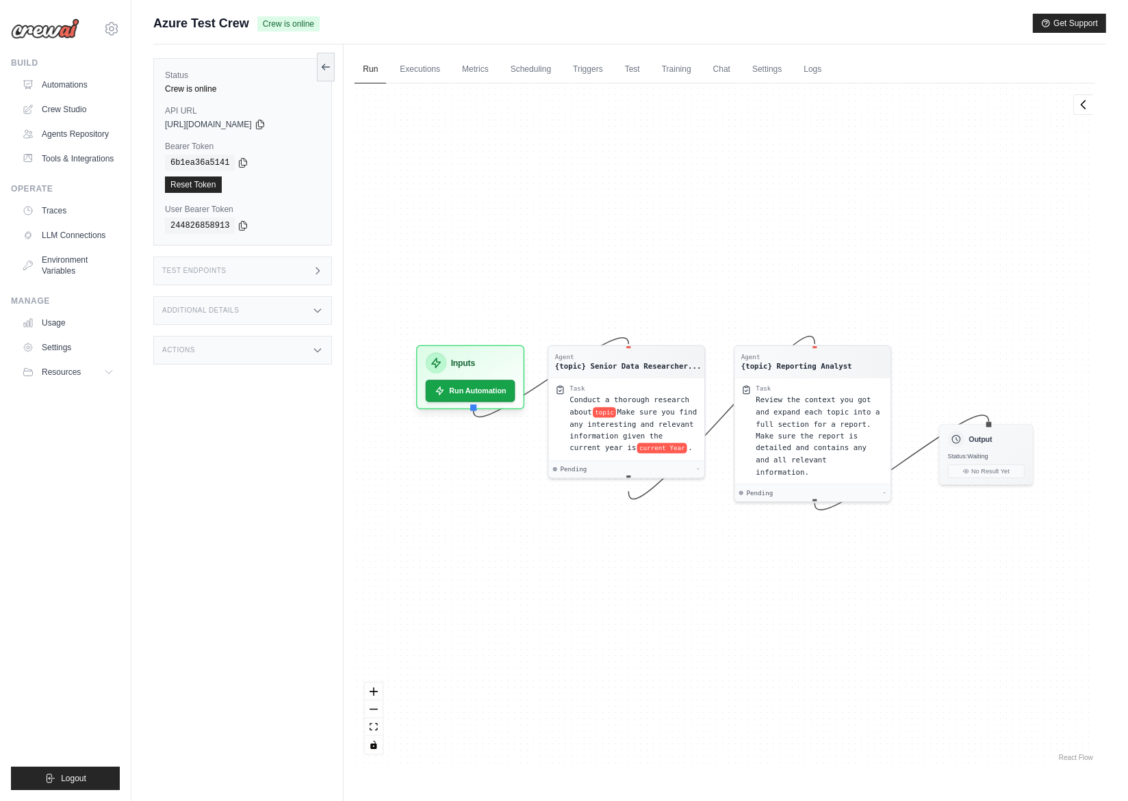 The height and width of the screenshot is (801, 1128). I want to click on span: Resources, so click(61, 372).